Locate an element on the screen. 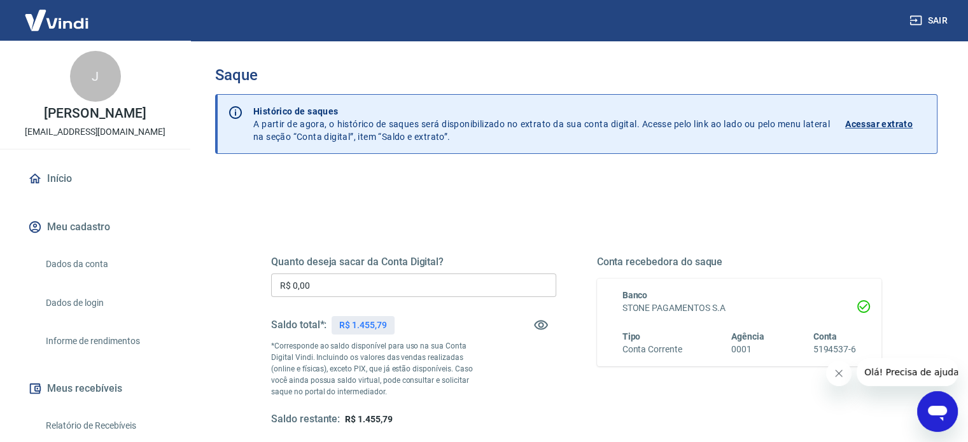  span: Tipo is located at coordinates (632, 337).